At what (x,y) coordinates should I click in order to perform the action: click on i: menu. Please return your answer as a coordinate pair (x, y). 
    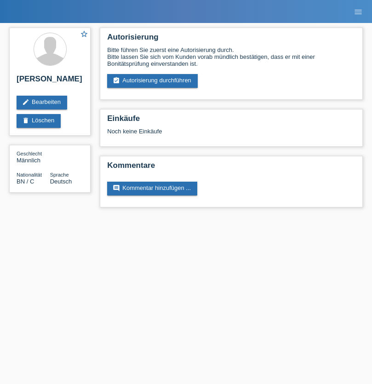
    Looking at the image, I should click on (359, 12).